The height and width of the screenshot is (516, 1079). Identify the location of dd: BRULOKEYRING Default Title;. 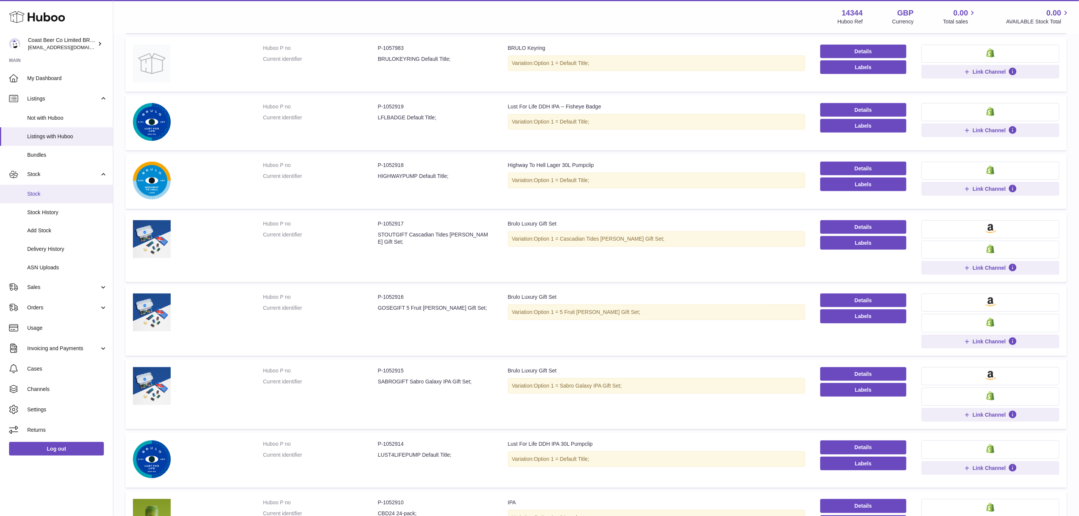
(435, 59).